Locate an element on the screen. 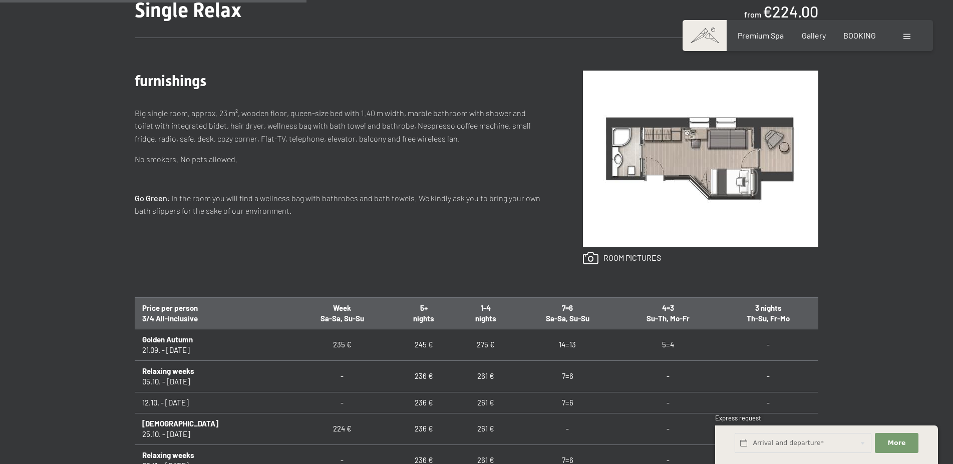 The height and width of the screenshot is (464, 953). th: 5+ is located at coordinates (424, 313).